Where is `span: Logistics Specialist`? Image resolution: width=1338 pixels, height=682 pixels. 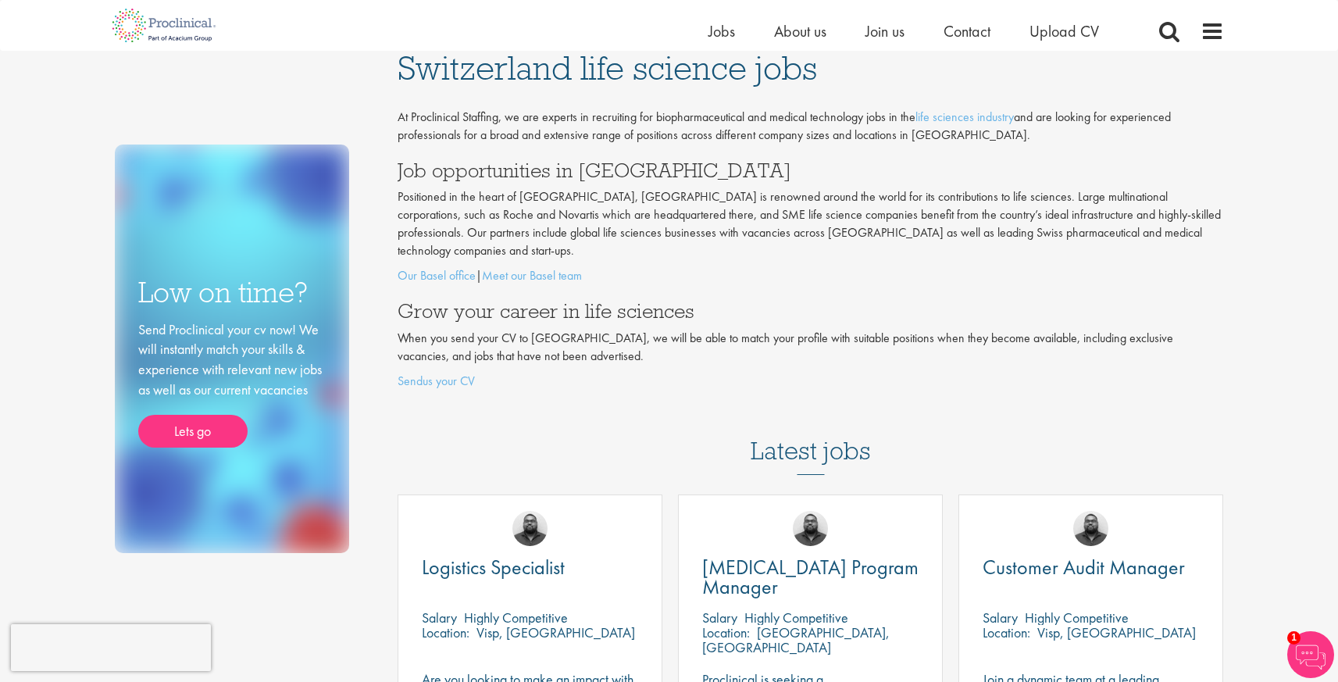
span: Logistics Specialist is located at coordinates (493, 567).